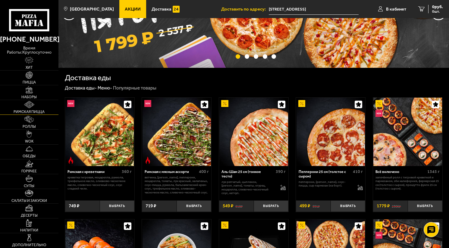 The image size is (449, 248). What do you see at coordinates (100, 132) in the screenshot?
I see `a: НовинкаОстрое блюдоРимская с креветками` at bounding box center [100, 132].